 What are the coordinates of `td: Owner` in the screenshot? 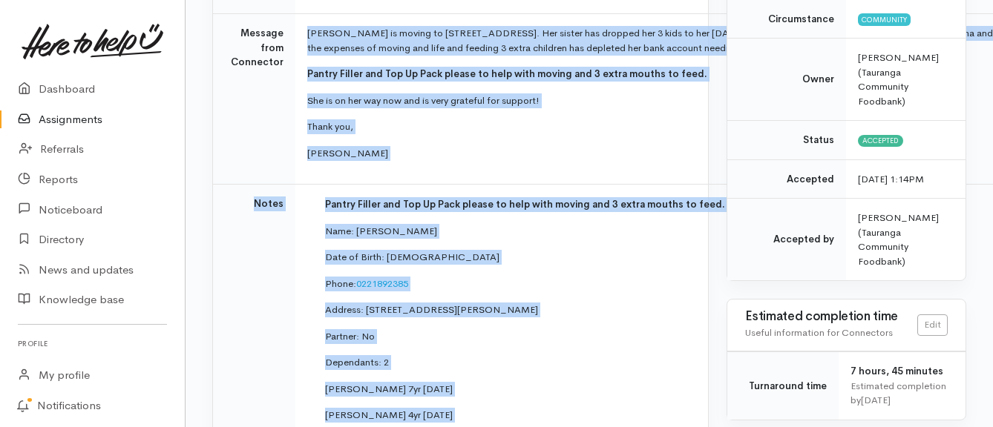 It's located at (787, 79).